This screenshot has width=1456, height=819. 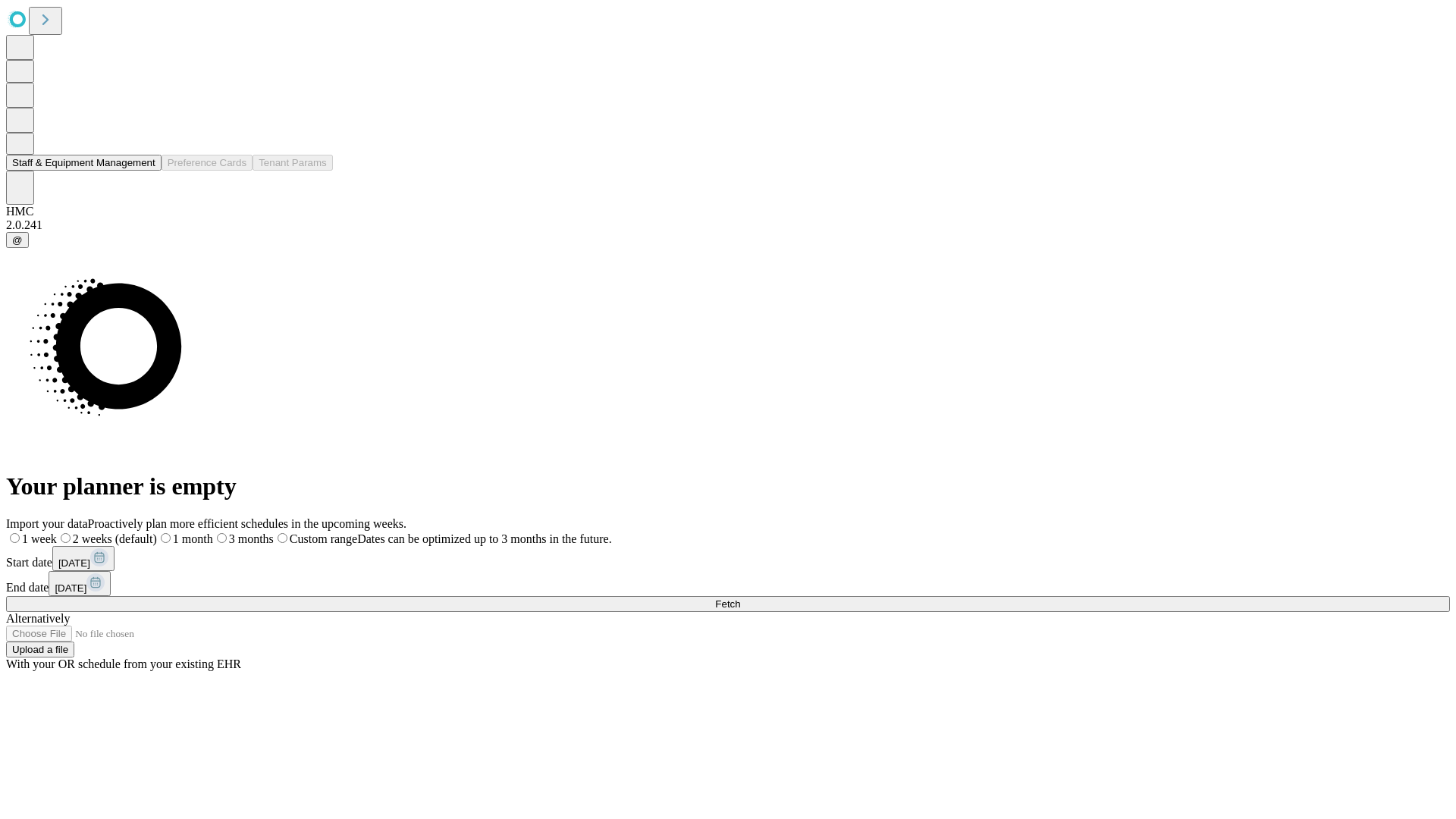 What do you see at coordinates (728, 558) in the screenshot?
I see `div: Start date` at bounding box center [728, 558].